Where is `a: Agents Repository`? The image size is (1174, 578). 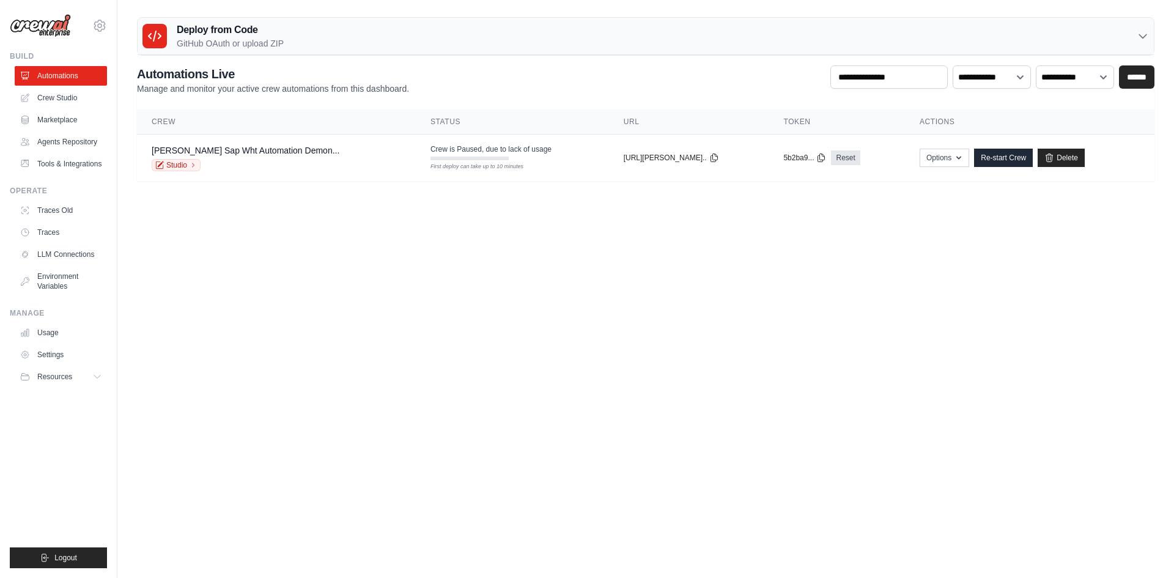 a: Agents Repository is located at coordinates (61, 142).